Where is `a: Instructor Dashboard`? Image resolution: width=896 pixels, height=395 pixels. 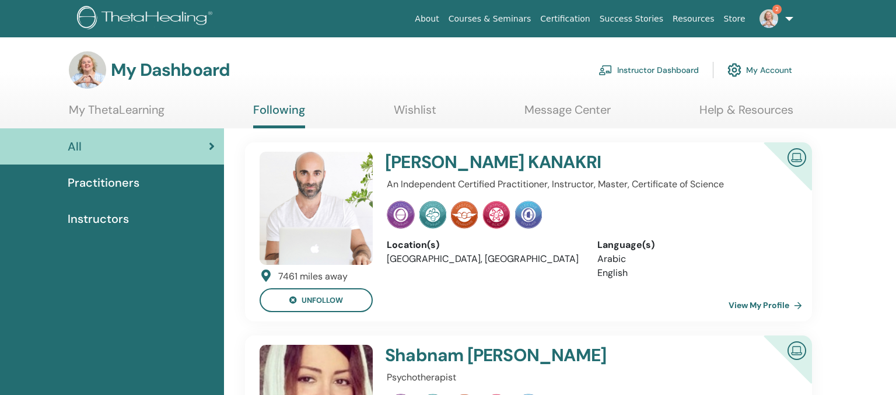
a: Instructor Dashboard is located at coordinates (649, 70).